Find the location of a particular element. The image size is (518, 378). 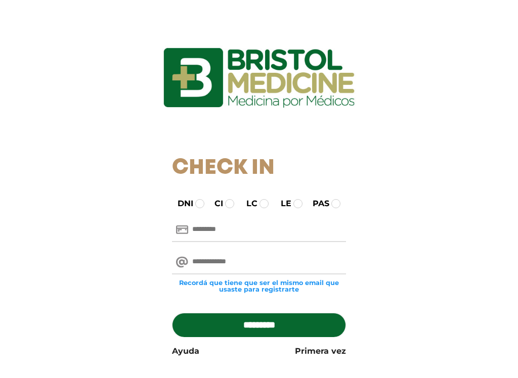

small: Recordá que tiene que ser el mismo email que usaste para registrarte is located at coordinates (259, 286).